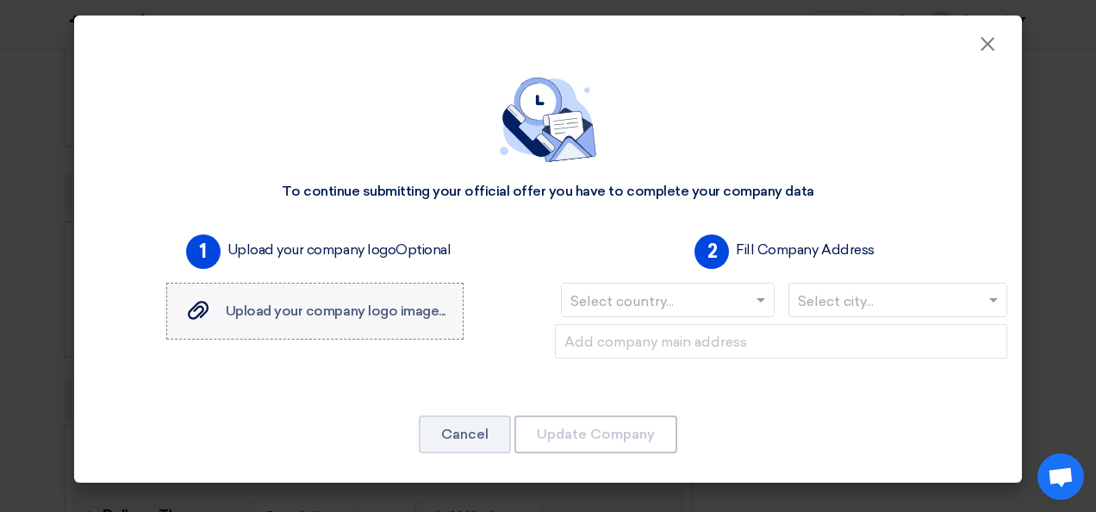 The image size is (1096, 512). What do you see at coordinates (339, 250) in the screenshot?
I see `label: Upload your company logo` at bounding box center [339, 250].